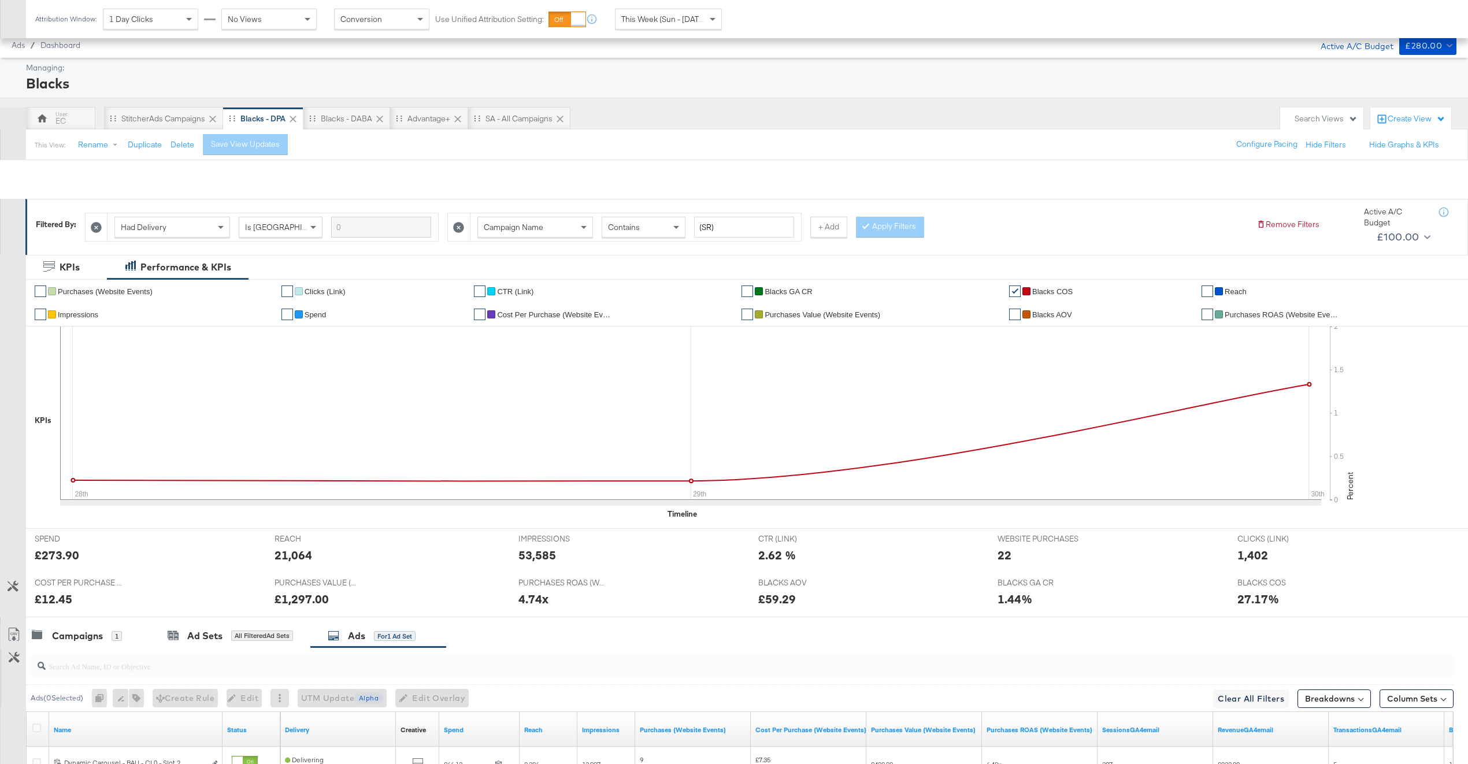 The height and width of the screenshot is (764, 1468). I want to click on span: SPEND, so click(78, 539).